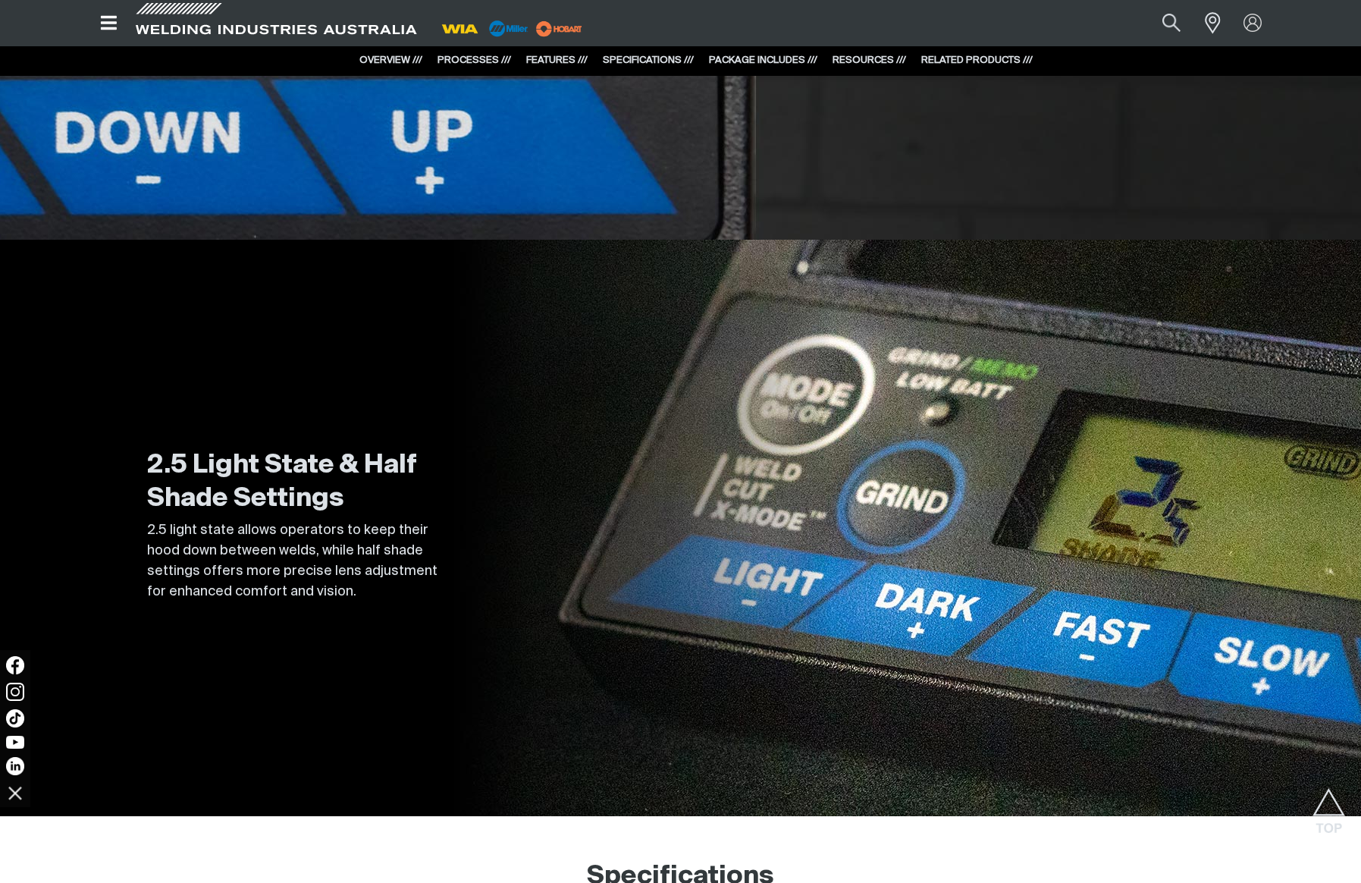  Describe the element at coordinates (299, 561) in the screenshot. I see `p: 2.5 light state allows operators to keep their hood down between welds, while half shade settings...` at that location.